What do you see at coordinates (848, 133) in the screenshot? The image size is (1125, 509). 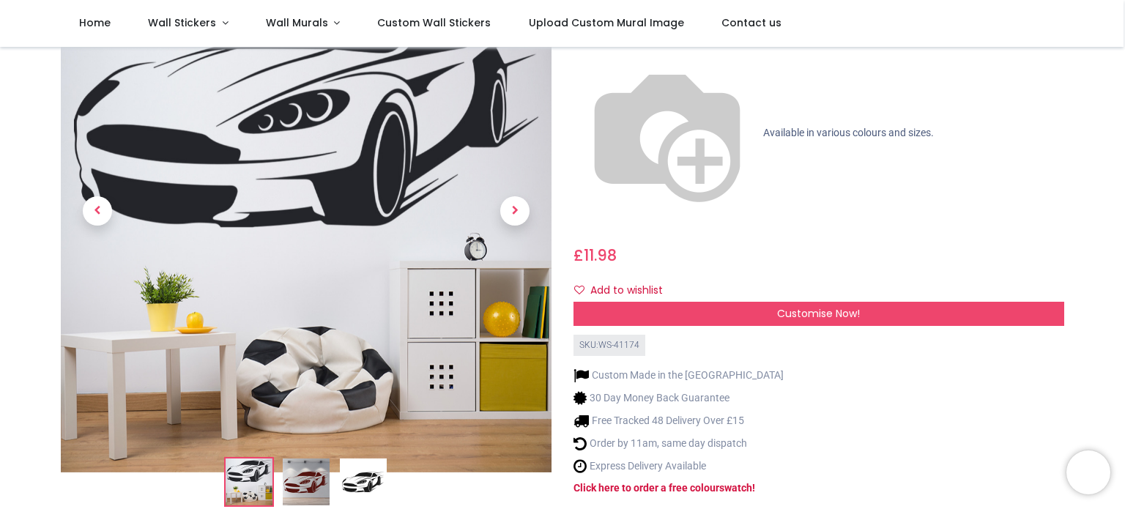 I see `span: Available in various colours and sizes.` at bounding box center [848, 133].